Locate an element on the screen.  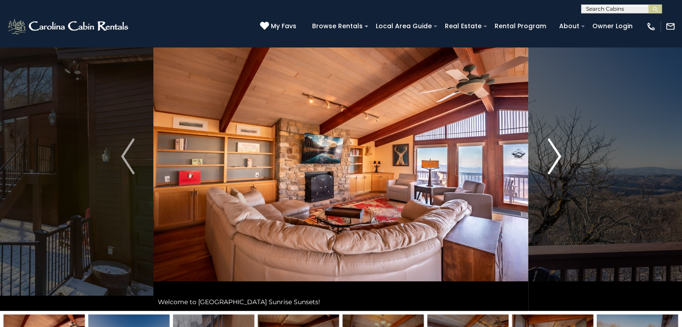
img: phone-regular-white.png is located at coordinates (651, 26).